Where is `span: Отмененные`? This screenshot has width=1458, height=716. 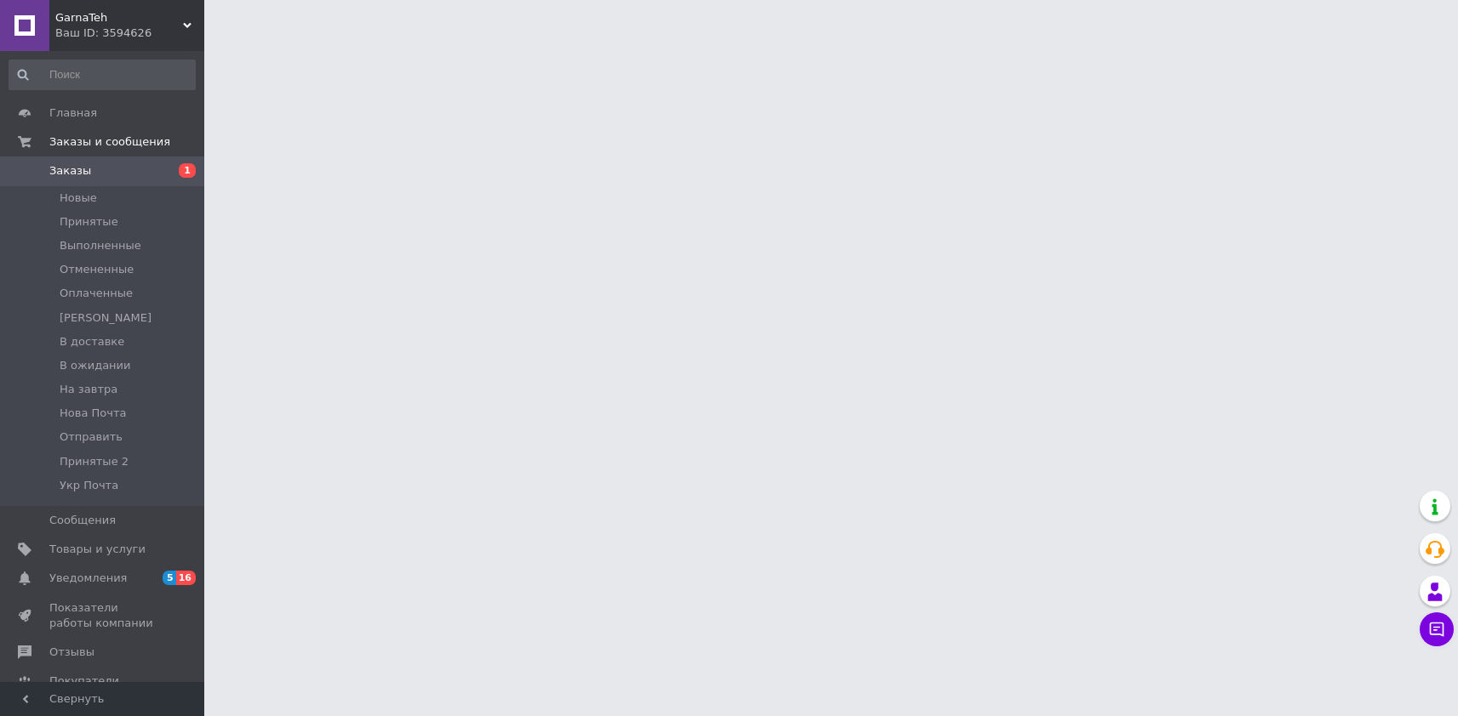
span: Отмененные is located at coordinates (96, 270).